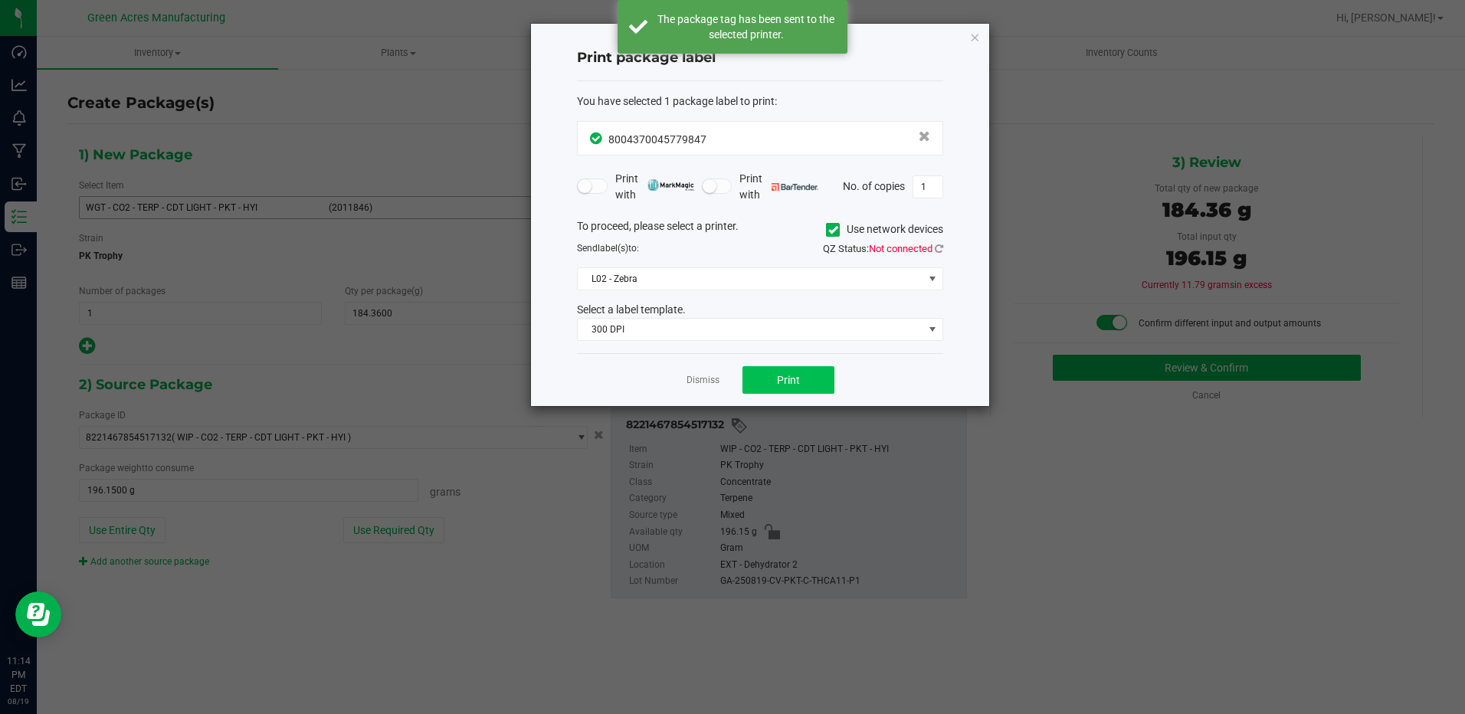  Describe the element at coordinates (703, 380) in the screenshot. I see `a: Dismiss` at that location.